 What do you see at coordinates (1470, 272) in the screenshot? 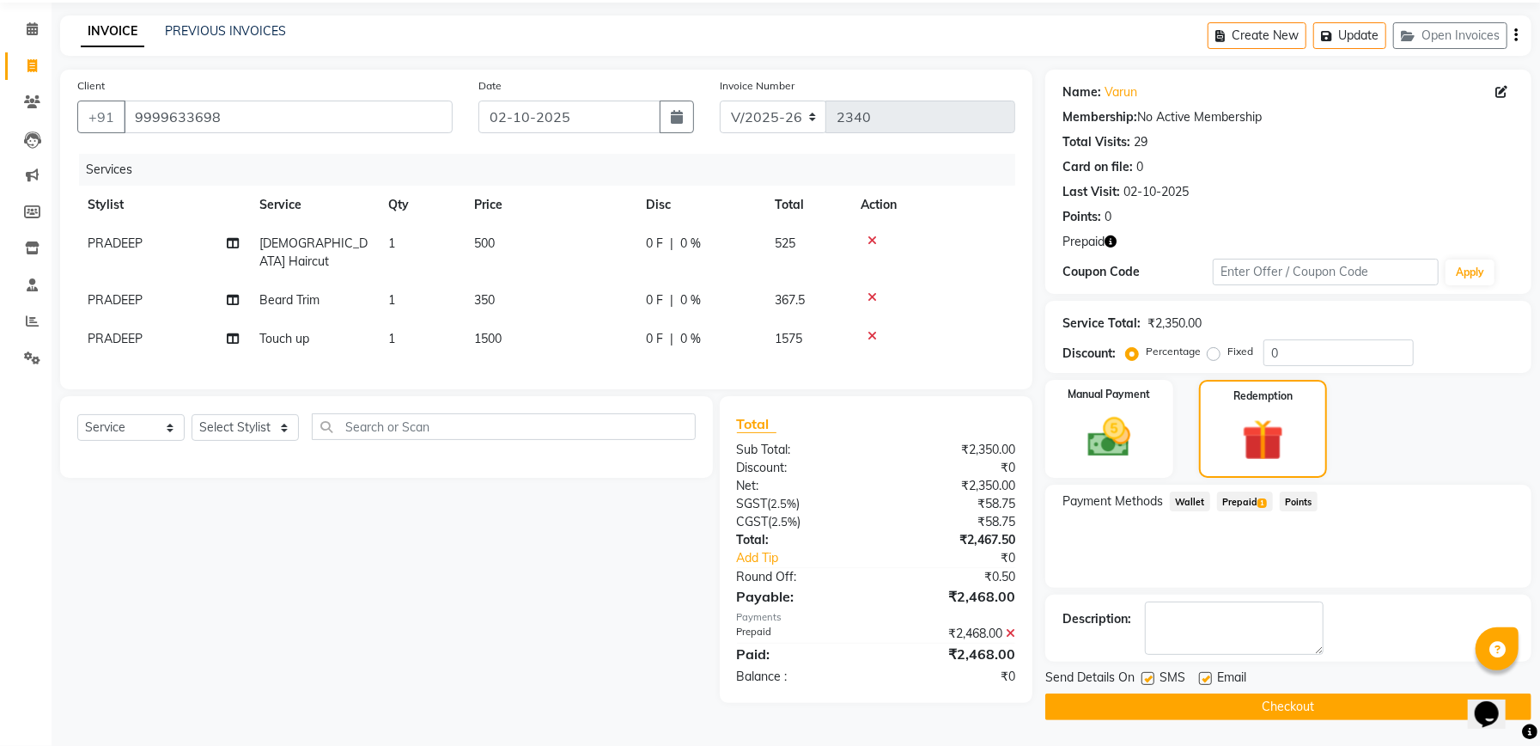
I see `button: Apply` at bounding box center [1470, 272].